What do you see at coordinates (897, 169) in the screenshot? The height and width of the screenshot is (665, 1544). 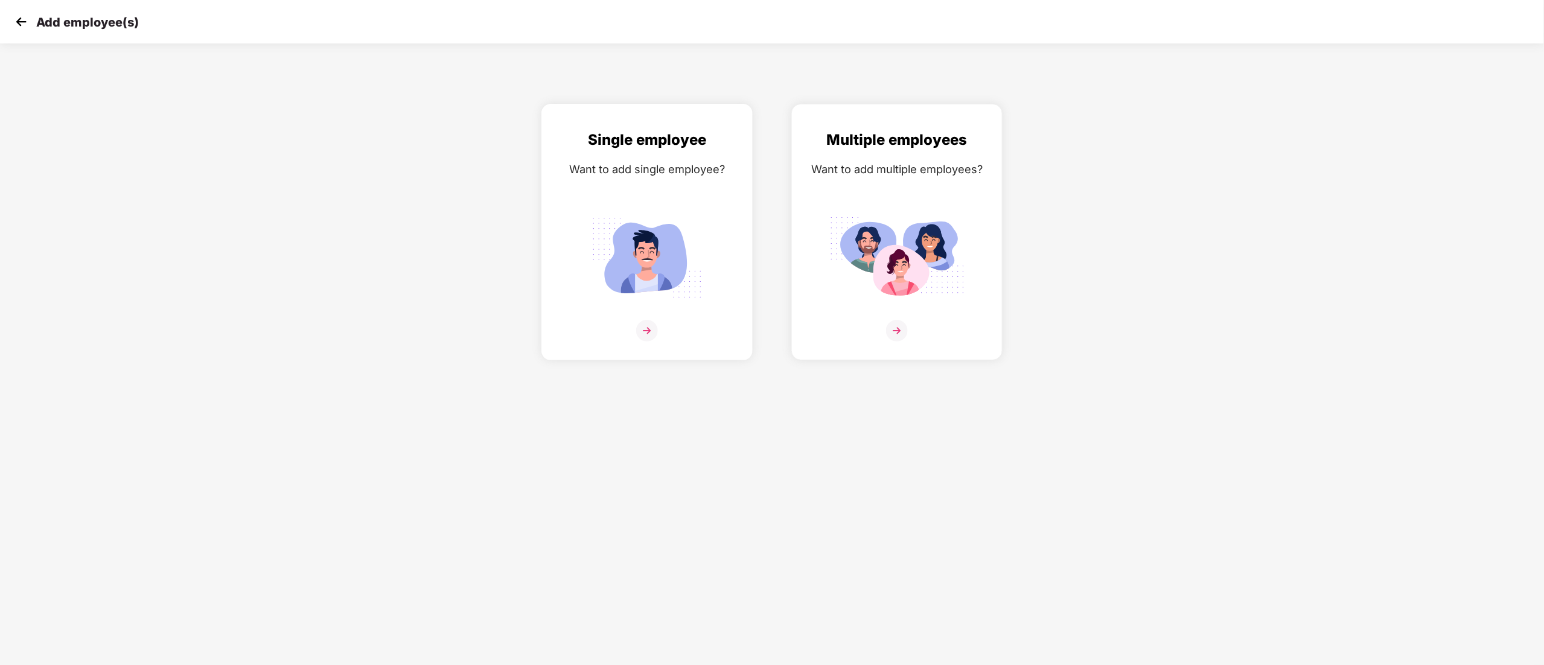 I see `div: Want to add multiple employees?` at bounding box center [897, 169].